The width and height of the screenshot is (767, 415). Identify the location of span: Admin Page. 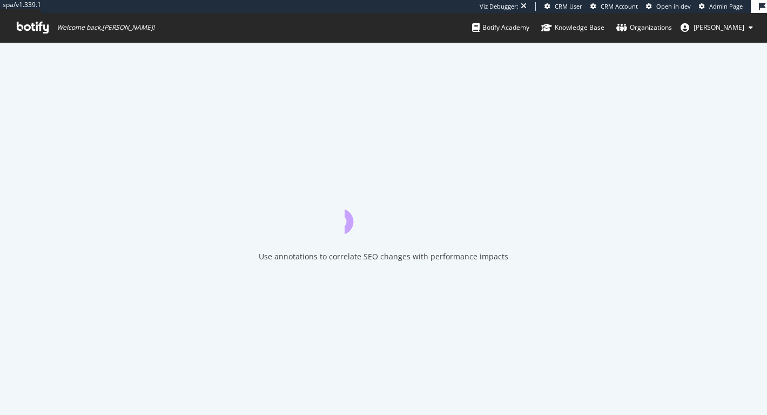
(726, 6).